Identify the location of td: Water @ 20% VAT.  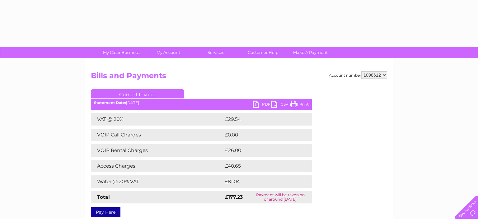
(157, 181).